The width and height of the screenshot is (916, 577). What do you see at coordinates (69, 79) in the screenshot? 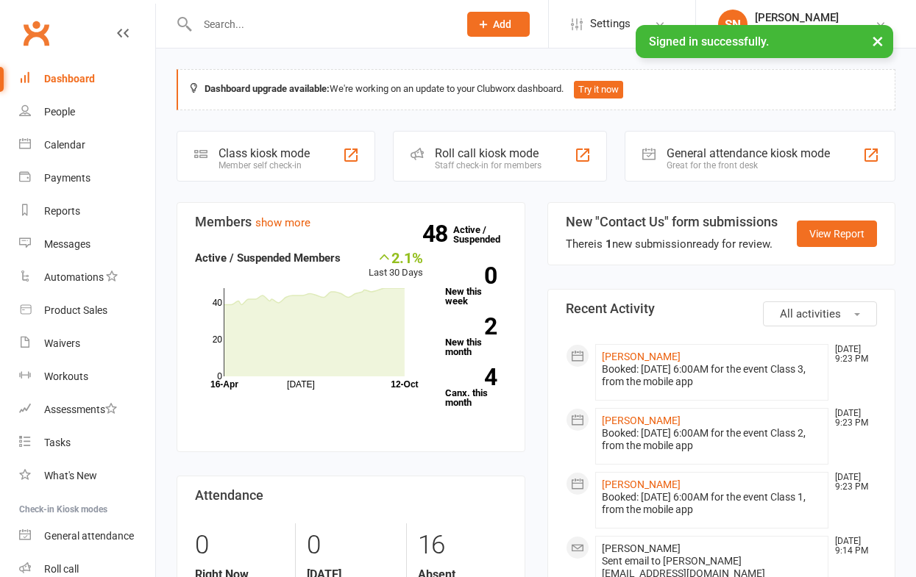
I see `div: Dashboard` at bounding box center [69, 79].